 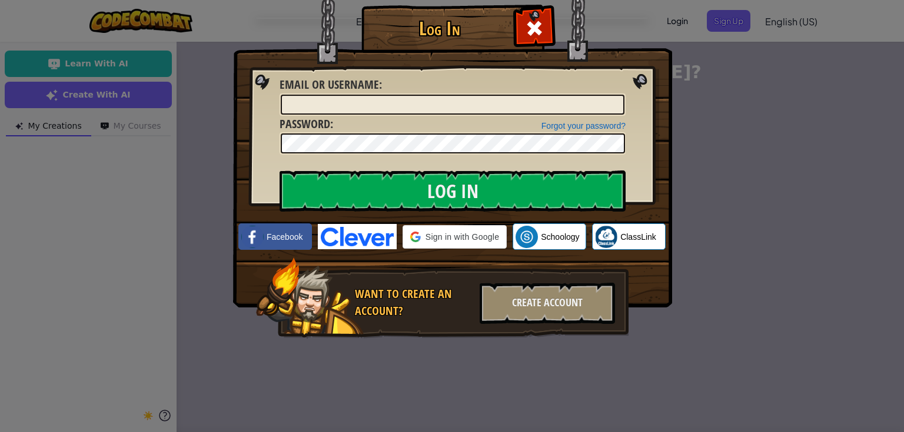 I want to click on img: facebook_small.png, so click(x=252, y=237).